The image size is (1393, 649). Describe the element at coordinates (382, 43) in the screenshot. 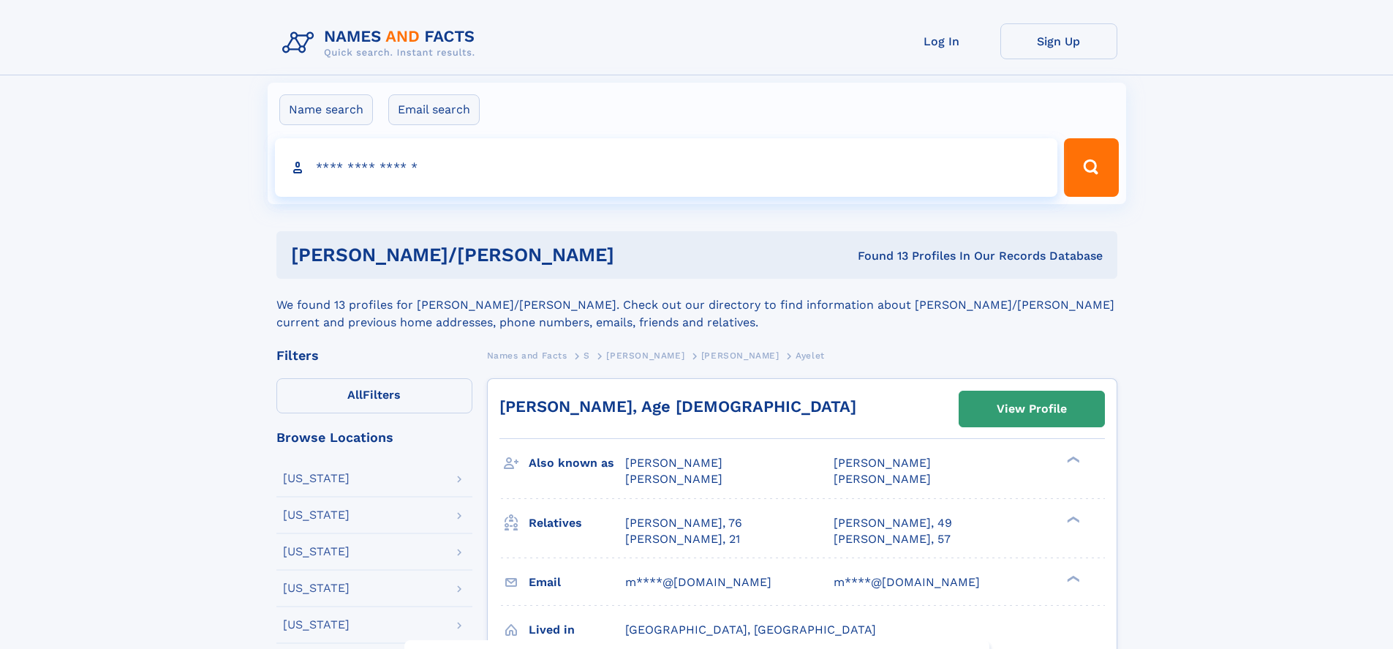

I see `img: Logo Names and Facts` at that location.